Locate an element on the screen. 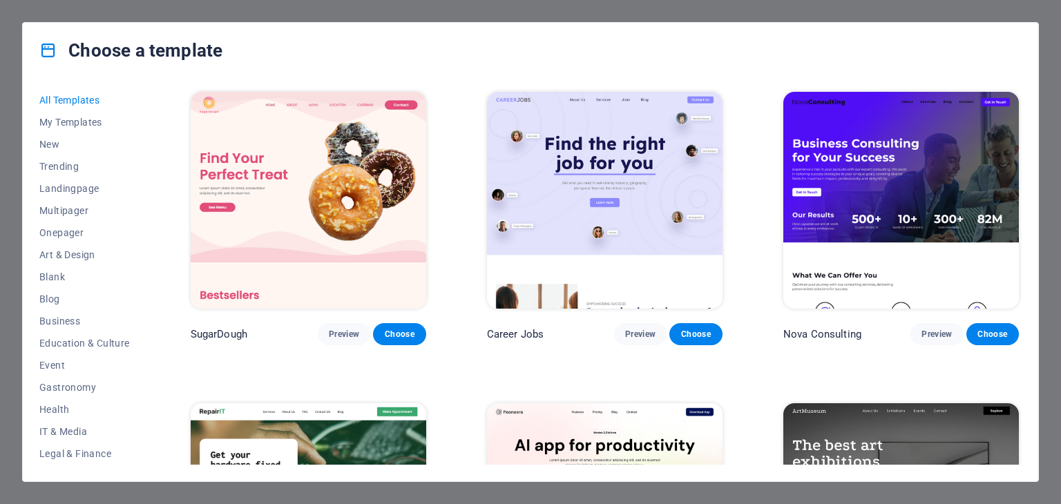 The height and width of the screenshot is (504, 1061). p: Nova Consulting is located at coordinates (822, 334).